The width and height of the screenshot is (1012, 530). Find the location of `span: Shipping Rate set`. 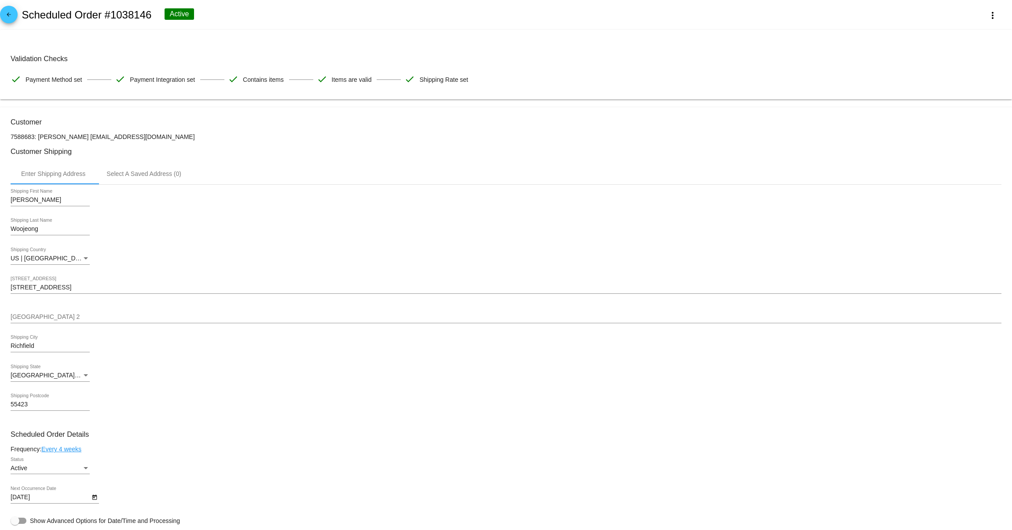

span: Shipping Rate set is located at coordinates (444, 80).